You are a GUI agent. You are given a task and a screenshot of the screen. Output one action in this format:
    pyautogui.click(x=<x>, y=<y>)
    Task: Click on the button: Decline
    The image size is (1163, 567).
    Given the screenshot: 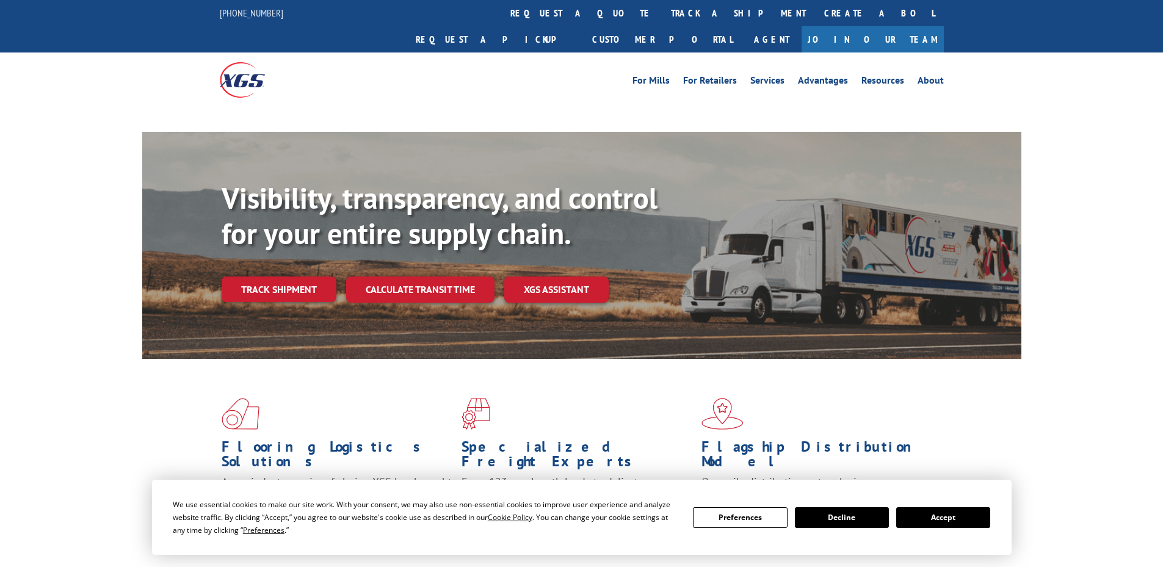 What is the action you would take?
    pyautogui.click(x=842, y=518)
    